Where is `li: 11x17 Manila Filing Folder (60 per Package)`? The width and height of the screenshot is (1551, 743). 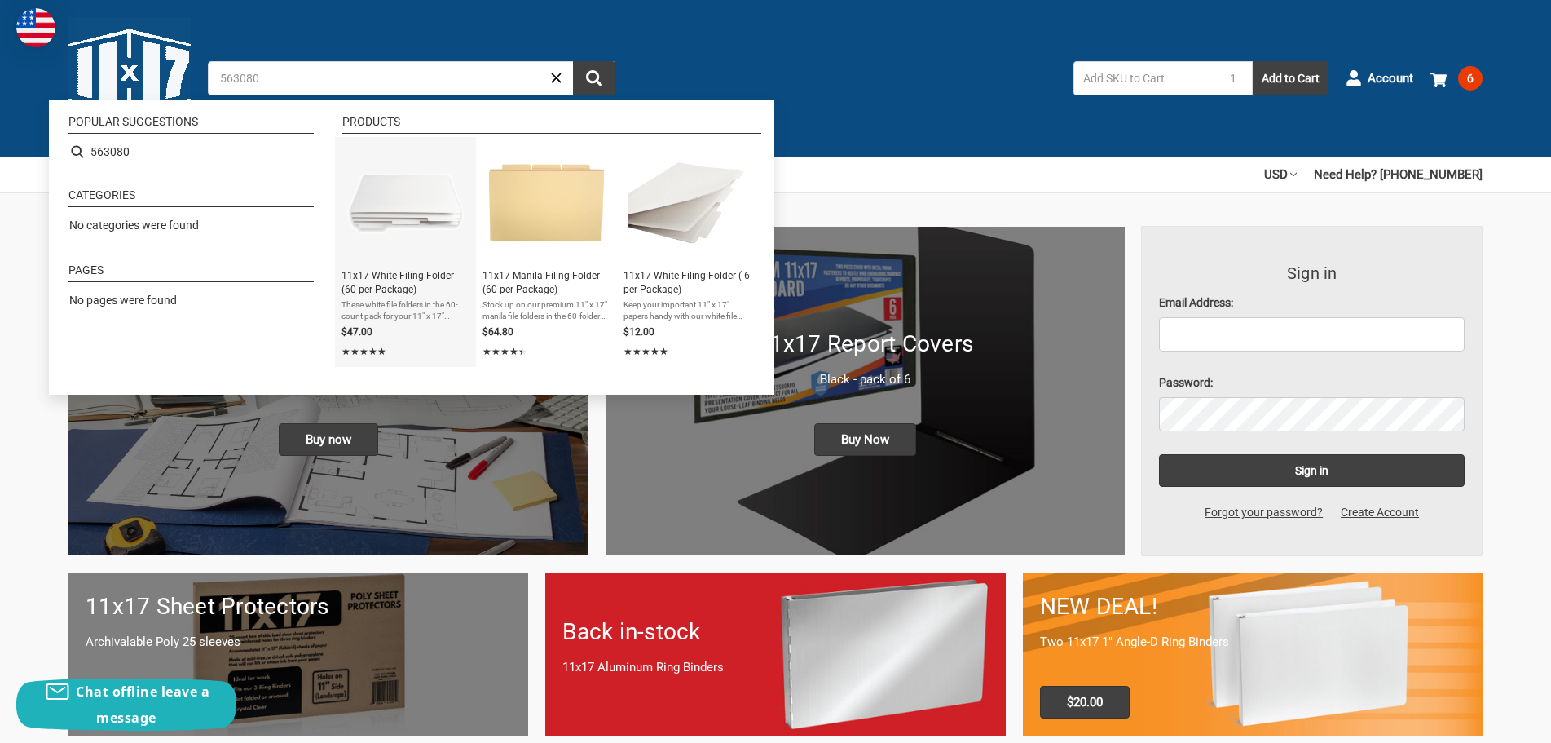
li: 11x17 Manila Filing Folder (60 per Package) is located at coordinates (546, 252).